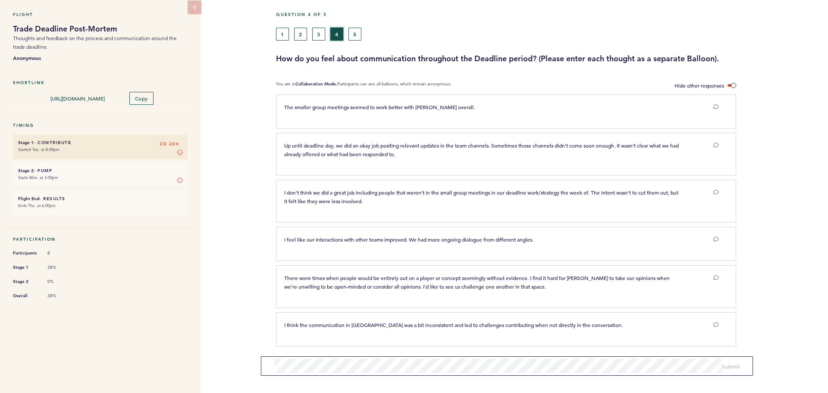 This screenshot has height=393, width=828. Describe the element at coordinates (26, 142) in the screenshot. I see `small: Stage 1` at that location.